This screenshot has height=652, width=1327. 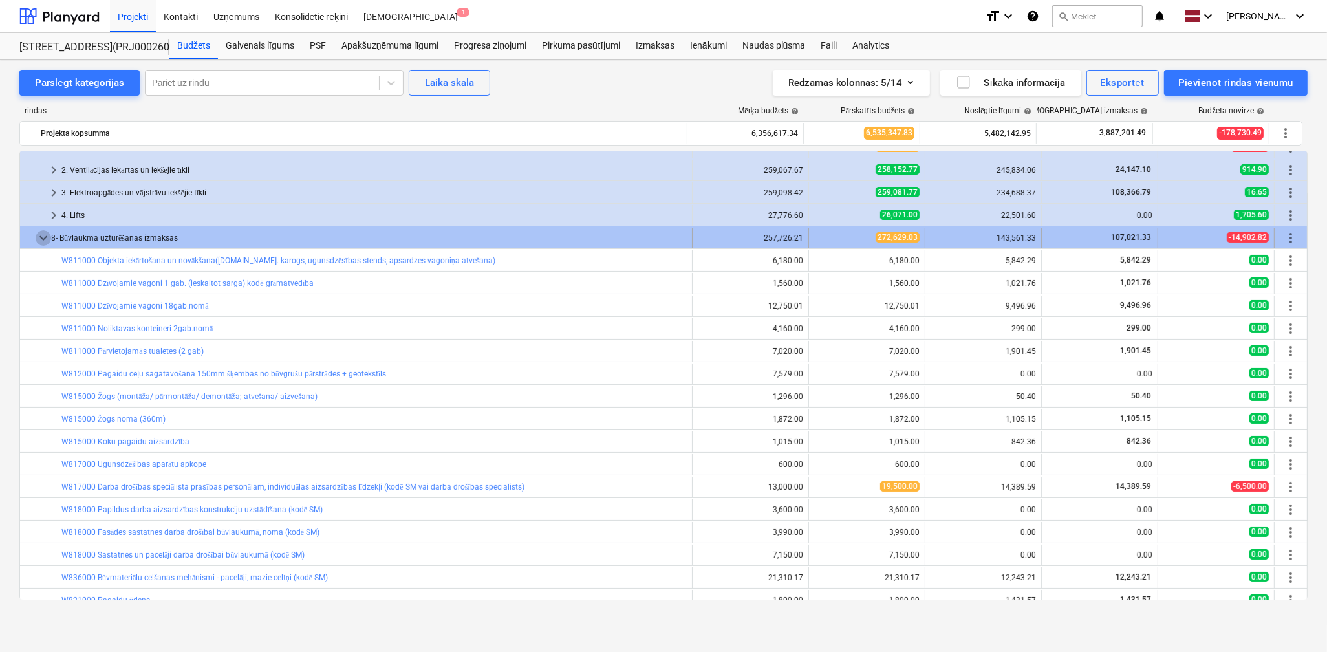 I want to click on div: 1,800.00, so click(x=750, y=600).